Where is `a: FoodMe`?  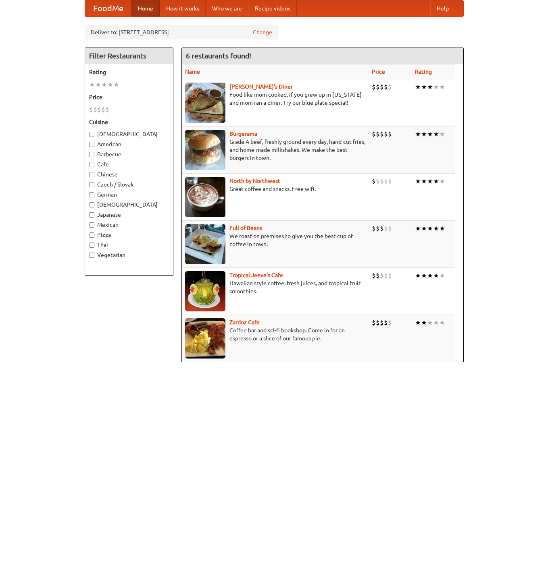 a: FoodMe is located at coordinates (108, 8).